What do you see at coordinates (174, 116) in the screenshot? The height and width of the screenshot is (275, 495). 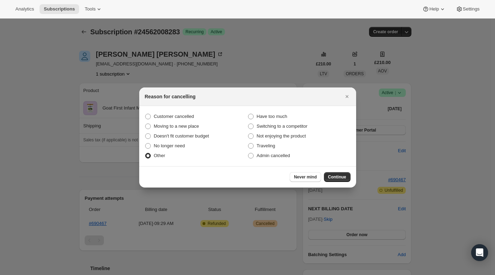 I see `span: Customer cancelled` at bounding box center [174, 116].